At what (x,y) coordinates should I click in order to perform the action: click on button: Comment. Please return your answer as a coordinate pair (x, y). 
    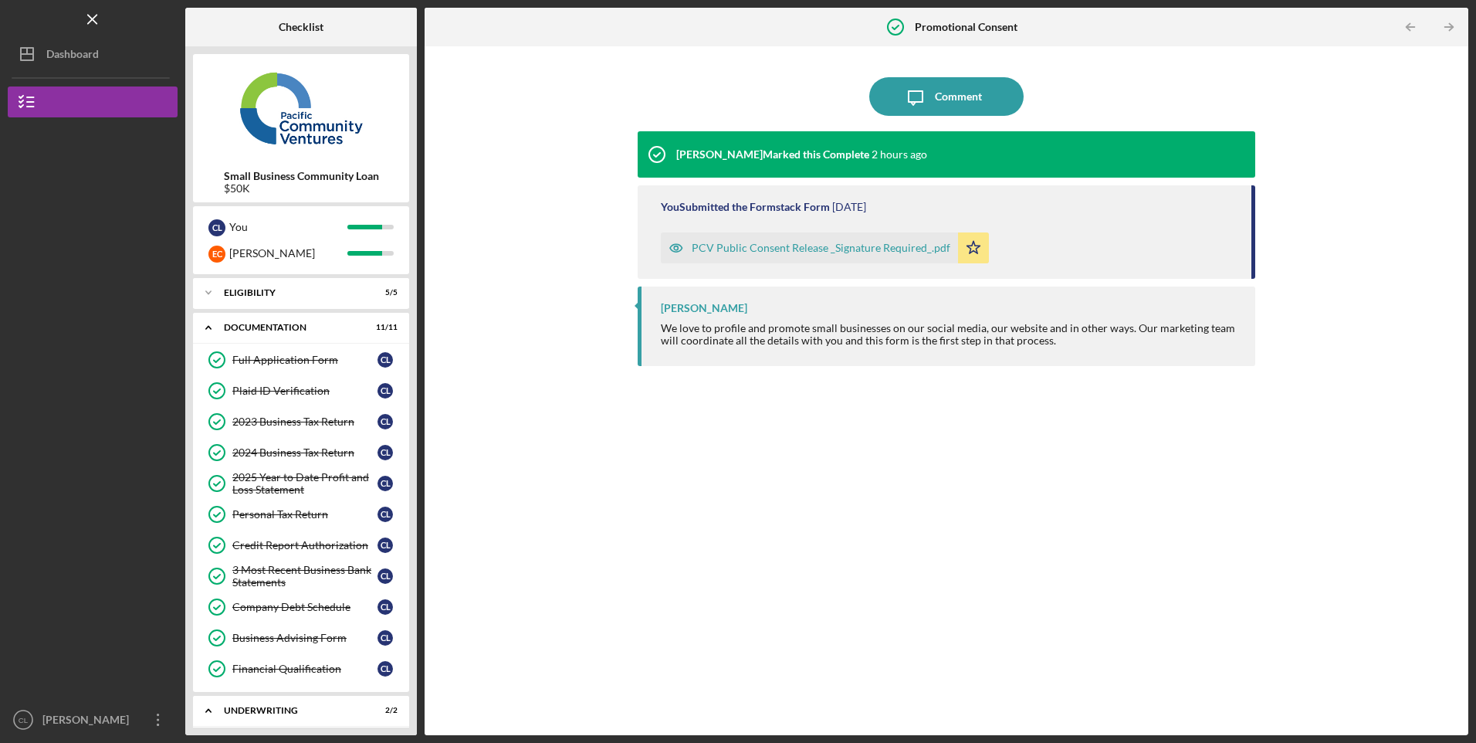
    Looking at the image, I should click on (946, 96).